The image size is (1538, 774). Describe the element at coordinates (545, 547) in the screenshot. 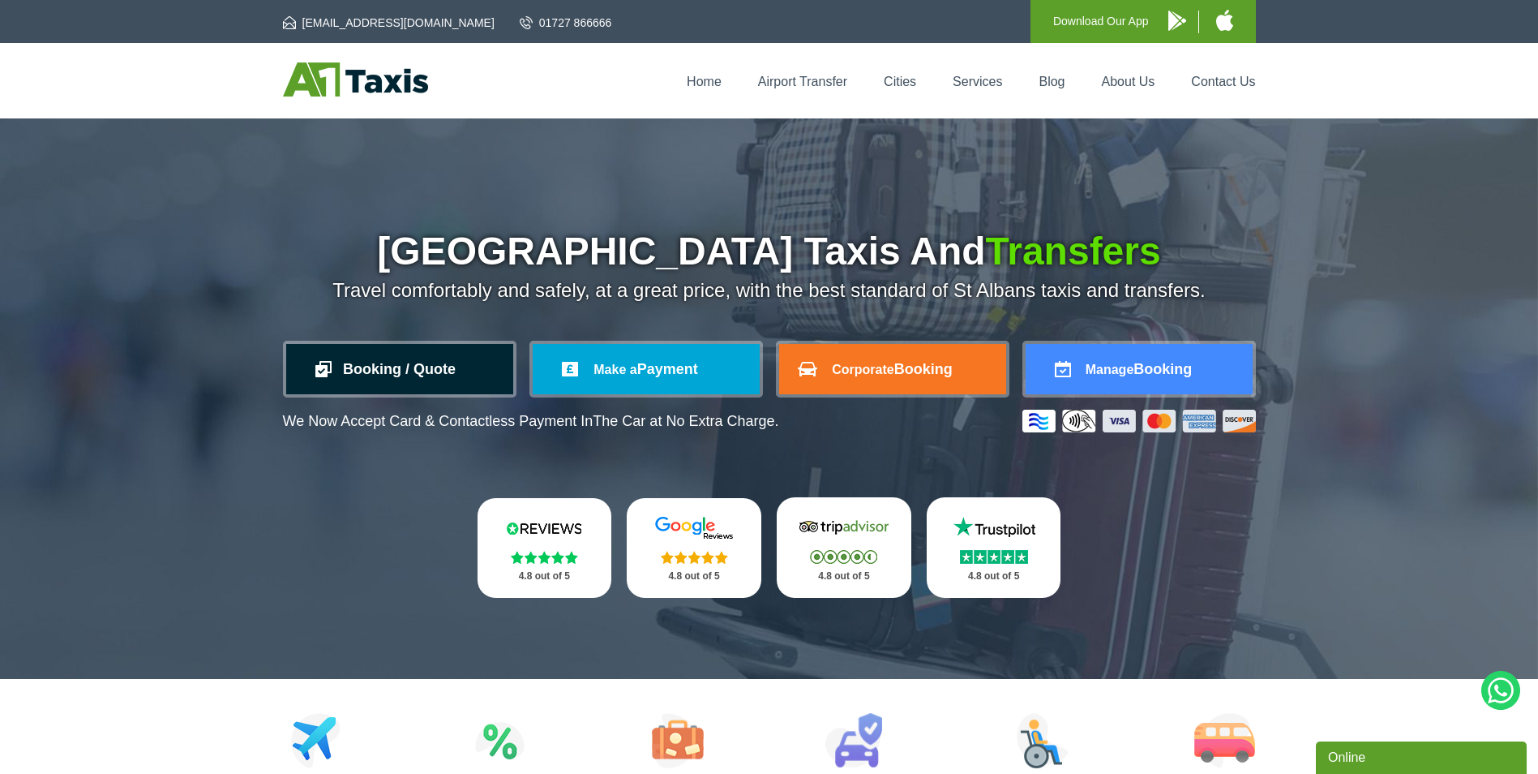

I see `a: Reviews.io Stars 4.8 out of 5` at that location.